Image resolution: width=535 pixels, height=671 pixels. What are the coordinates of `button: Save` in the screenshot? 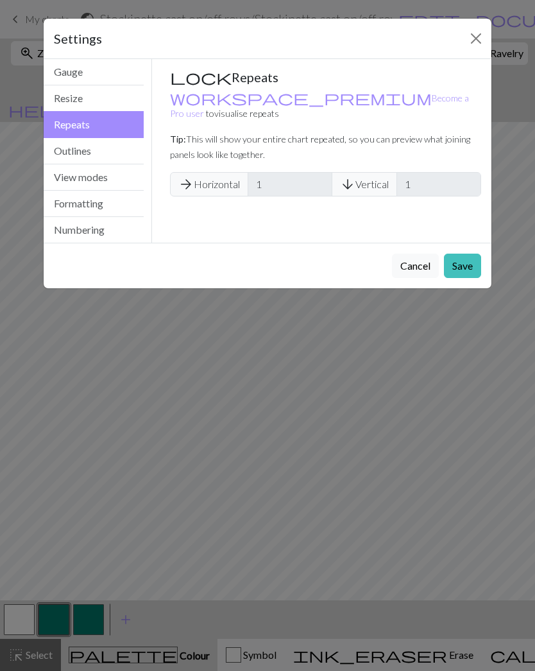 It's located at (463, 266).